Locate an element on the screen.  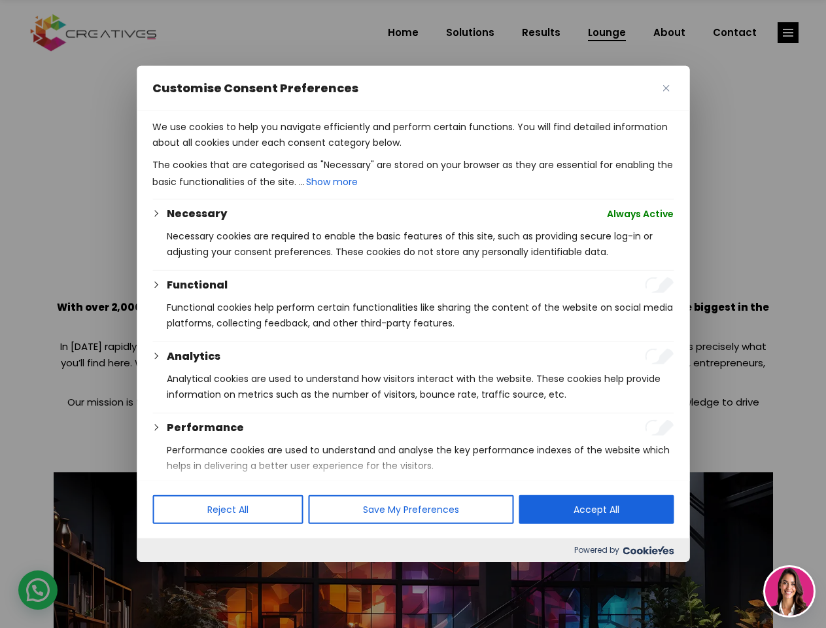
div: Powered by is located at coordinates (413, 550).